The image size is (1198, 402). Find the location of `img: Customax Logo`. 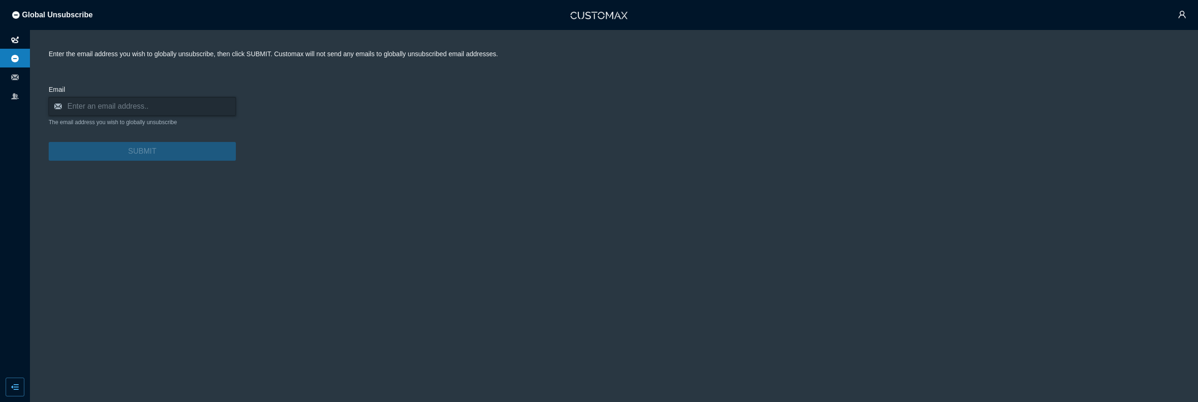

img: Customax Logo is located at coordinates (599, 15).